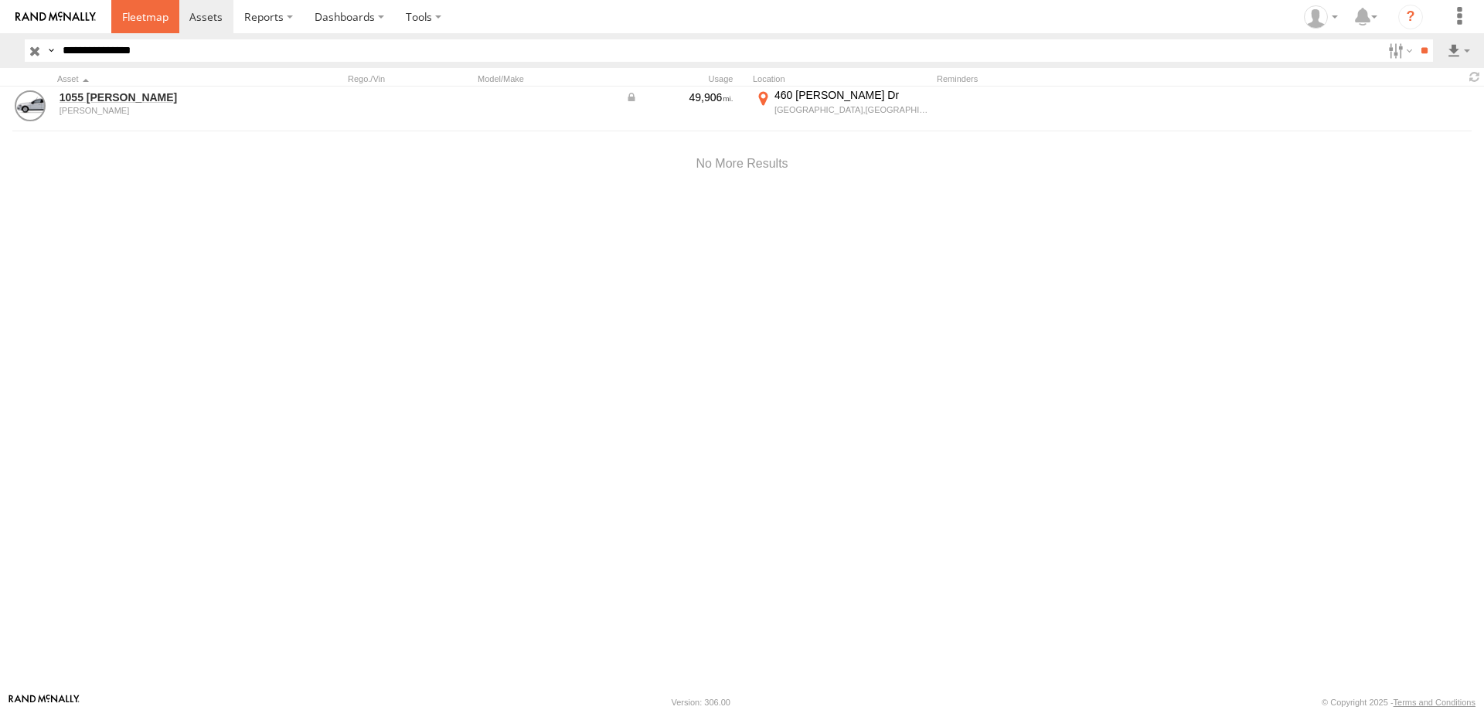 This screenshot has height=710, width=1484. Describe the element at coordinates (1321, 17) in the screenshot. I see `div: Randy Yohe` at that location.